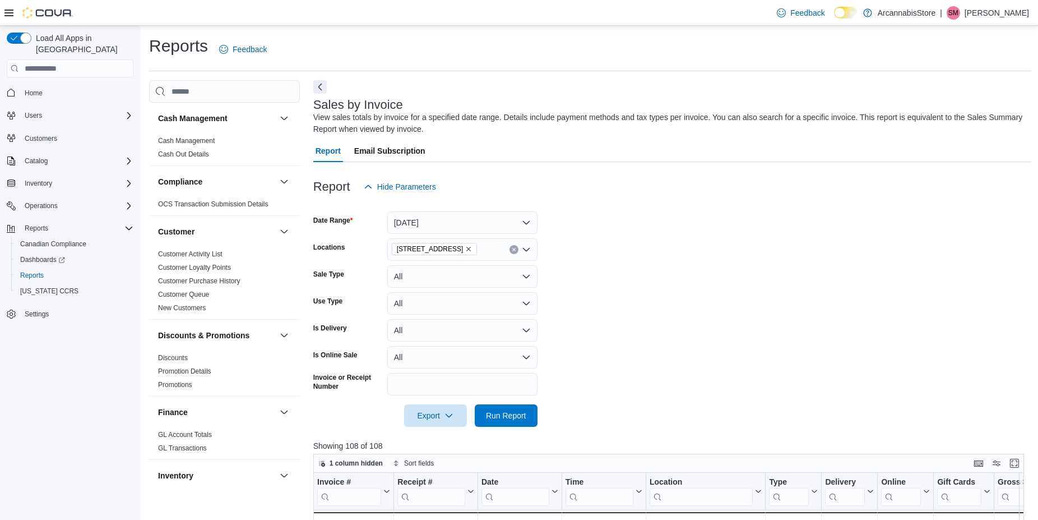 Image resolution: width=1038 pixels, height=520 pixels. Describe the element at coordinates (185, 435) in the screenshot. I see `span: GL Account Totals` at that location.